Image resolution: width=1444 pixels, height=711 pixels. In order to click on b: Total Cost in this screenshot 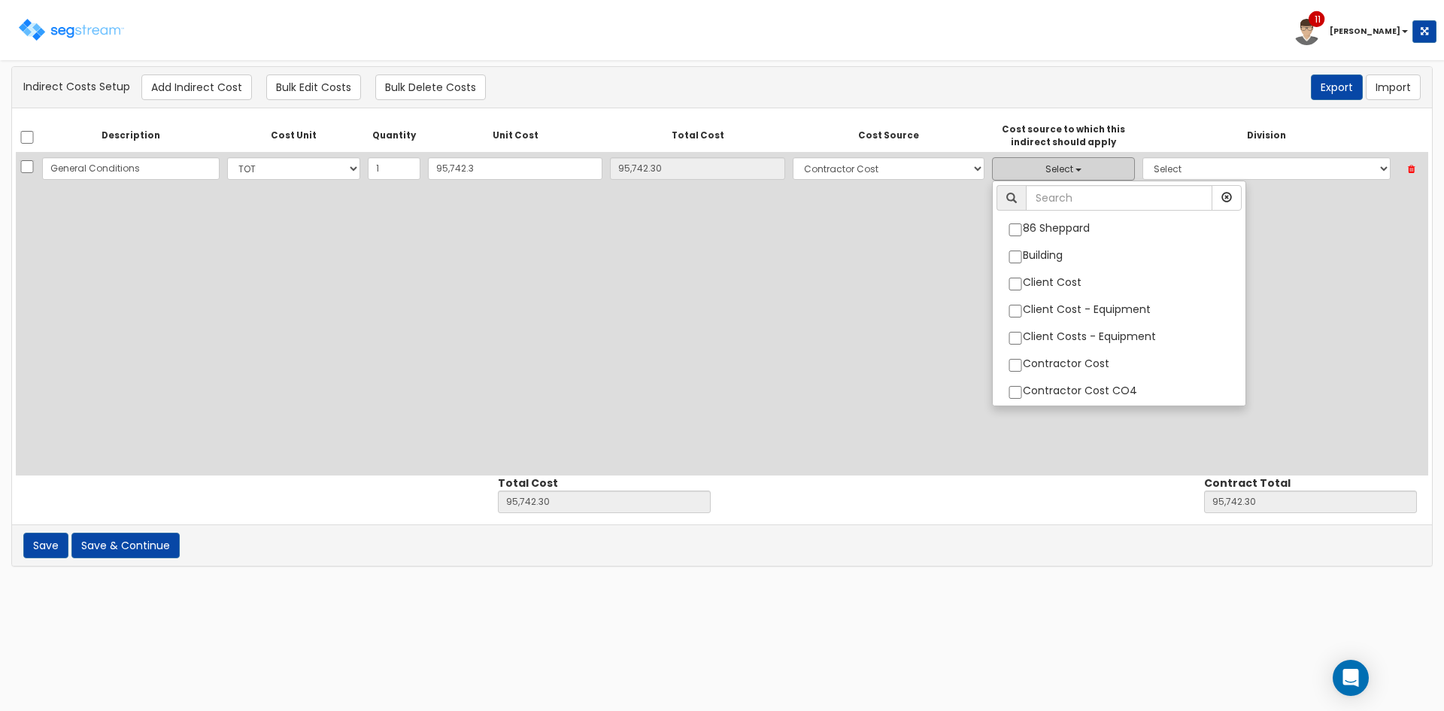, I will do `click(528, 483)`.